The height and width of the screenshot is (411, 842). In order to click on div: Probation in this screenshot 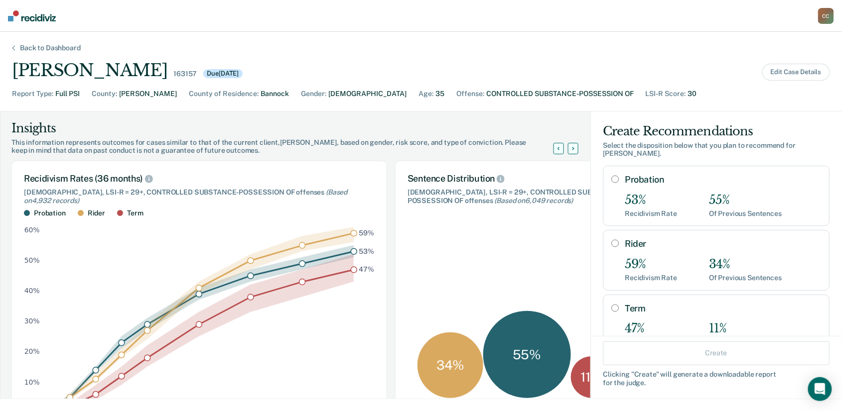, I will do `click(50, 213)`.